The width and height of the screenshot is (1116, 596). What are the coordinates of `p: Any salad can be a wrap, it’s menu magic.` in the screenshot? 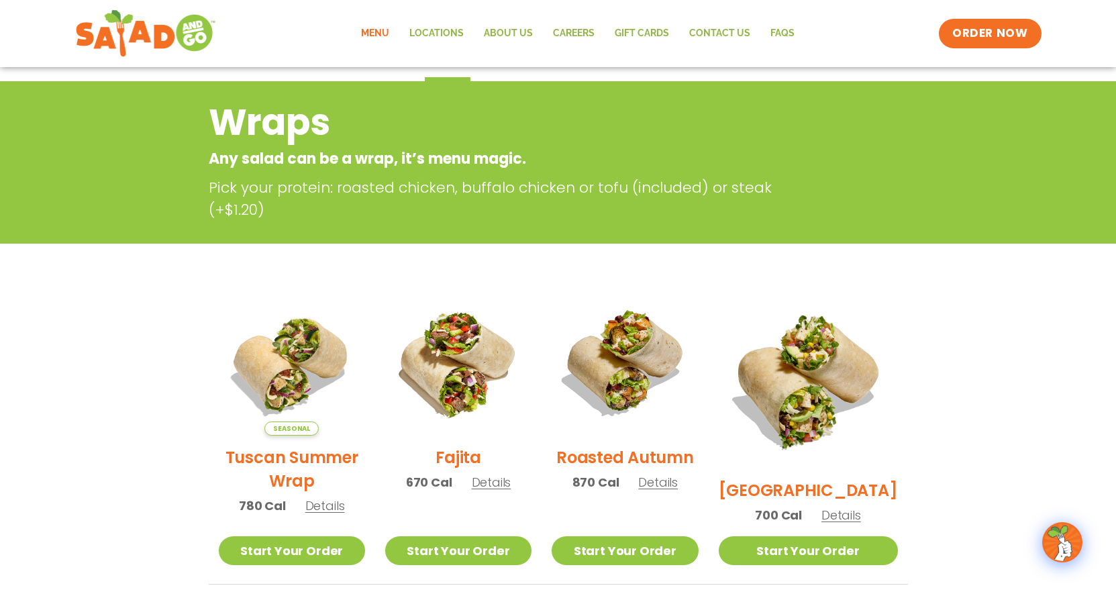 It's located at (504, 158).